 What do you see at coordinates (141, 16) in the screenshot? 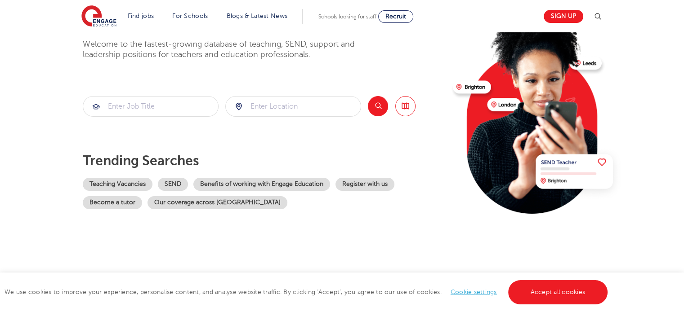
I see `a: Find jobs` at bounding box center [141, 16].